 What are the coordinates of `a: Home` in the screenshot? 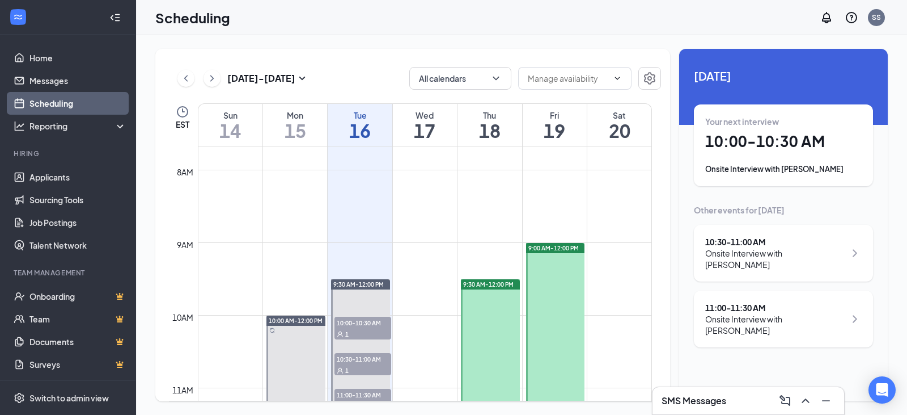 It's located at (78, 58).